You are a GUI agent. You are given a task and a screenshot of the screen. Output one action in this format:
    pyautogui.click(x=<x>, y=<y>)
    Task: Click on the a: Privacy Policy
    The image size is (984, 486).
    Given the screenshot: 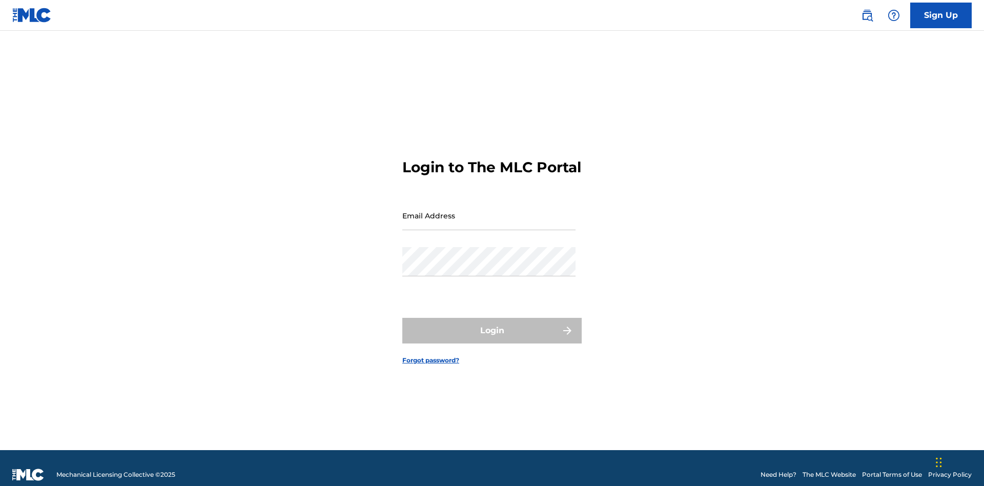 What is the action you would take?
    pyautogui.click(x=950, y=475)
    